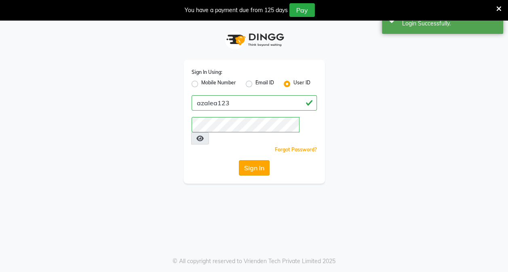  What do you see at coordinates (219, 84) in the screenshot?
I see `label: Mobile Number` at bounding box center [219, 84].